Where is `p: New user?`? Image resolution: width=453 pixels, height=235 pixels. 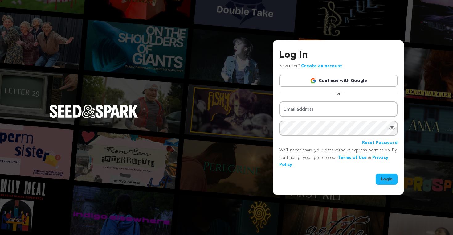 p: New user? is located at coordinates (311, 66).